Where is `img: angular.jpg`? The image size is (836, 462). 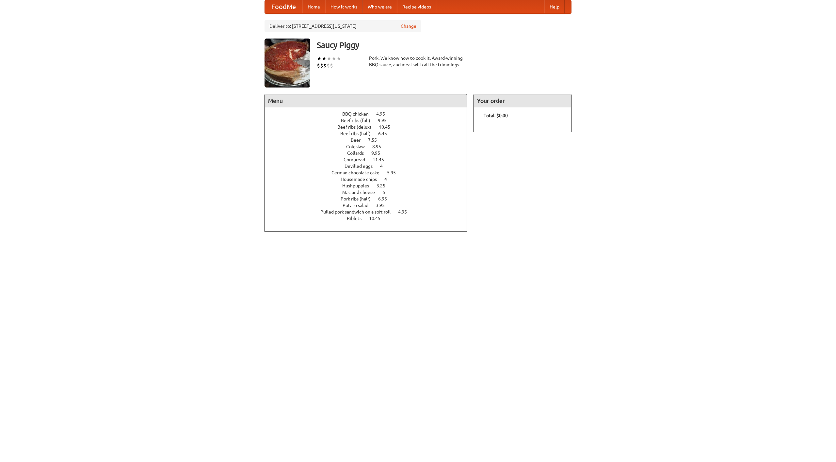
img: angular.jpg is located at coordinates (287, 63).